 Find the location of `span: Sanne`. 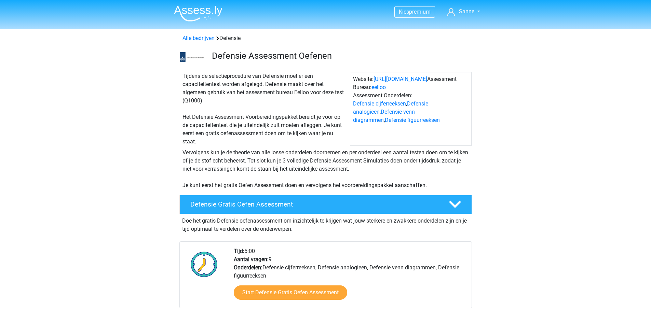

span: Sanne is located at coordinates (467, 11).